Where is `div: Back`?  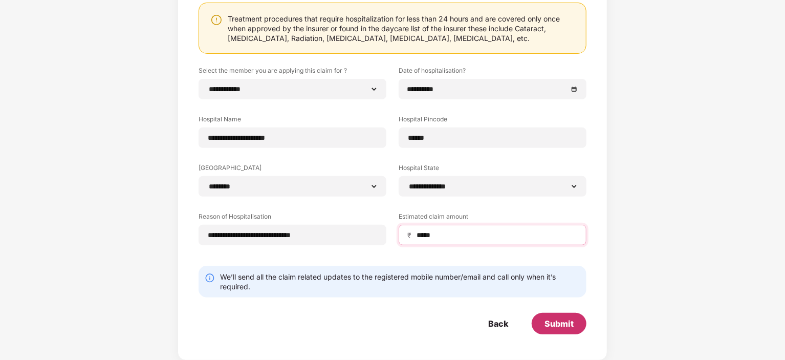 div: Back is located at coordinates (498, 323).